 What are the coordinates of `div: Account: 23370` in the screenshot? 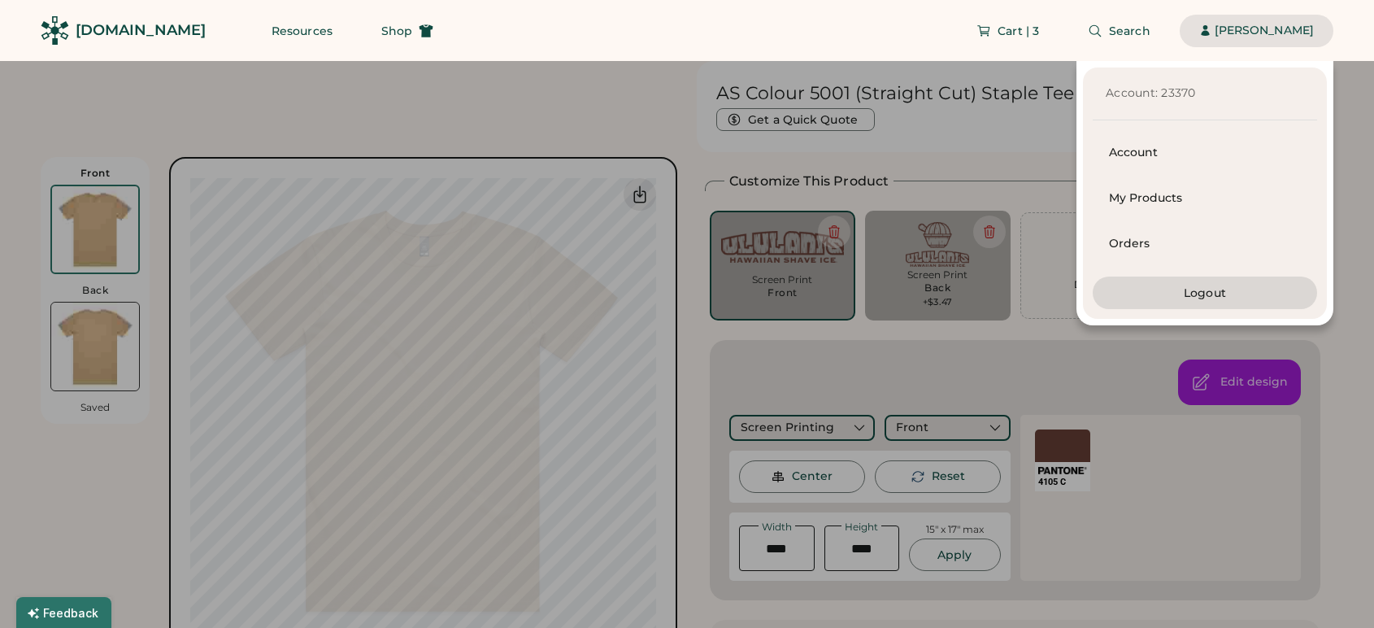 It's located at (1205, 93).